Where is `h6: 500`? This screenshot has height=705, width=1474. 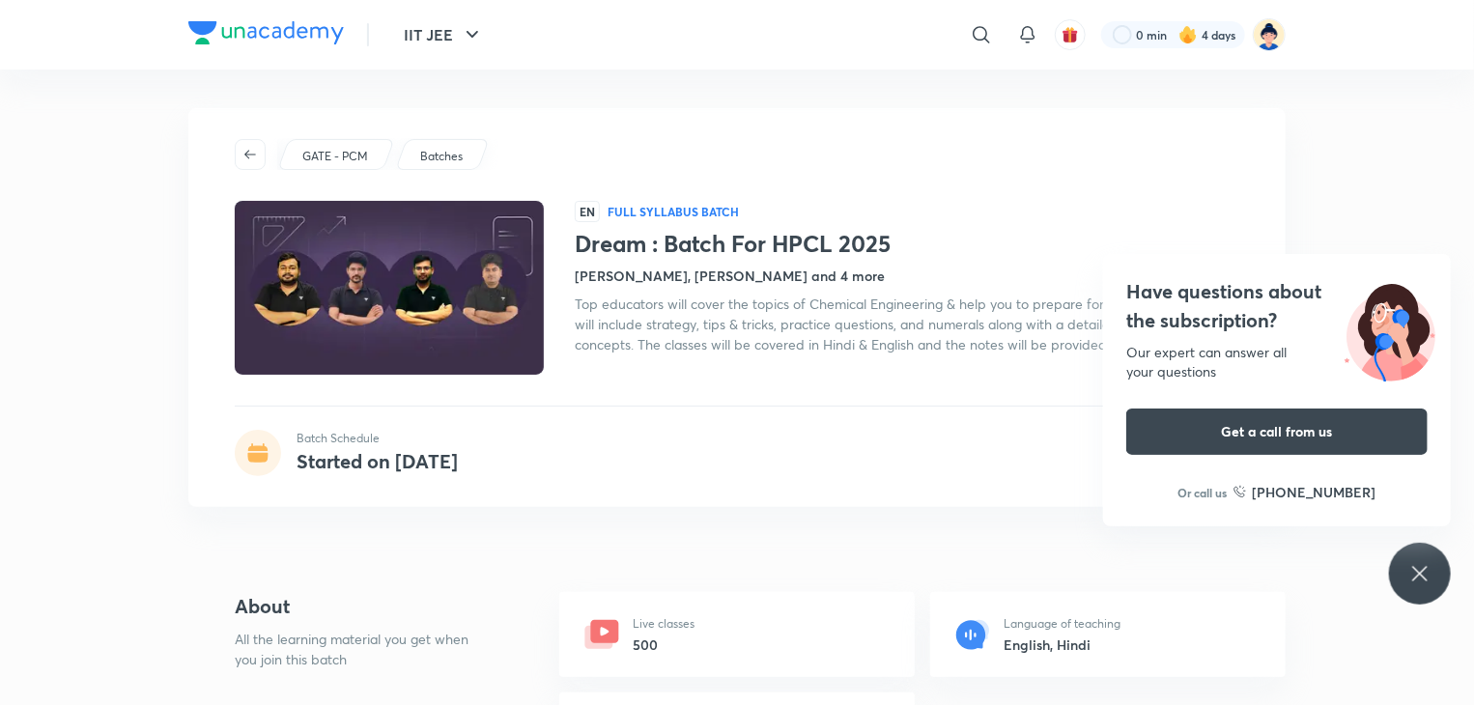 h6: 500 is located at coordinates (664, 644).